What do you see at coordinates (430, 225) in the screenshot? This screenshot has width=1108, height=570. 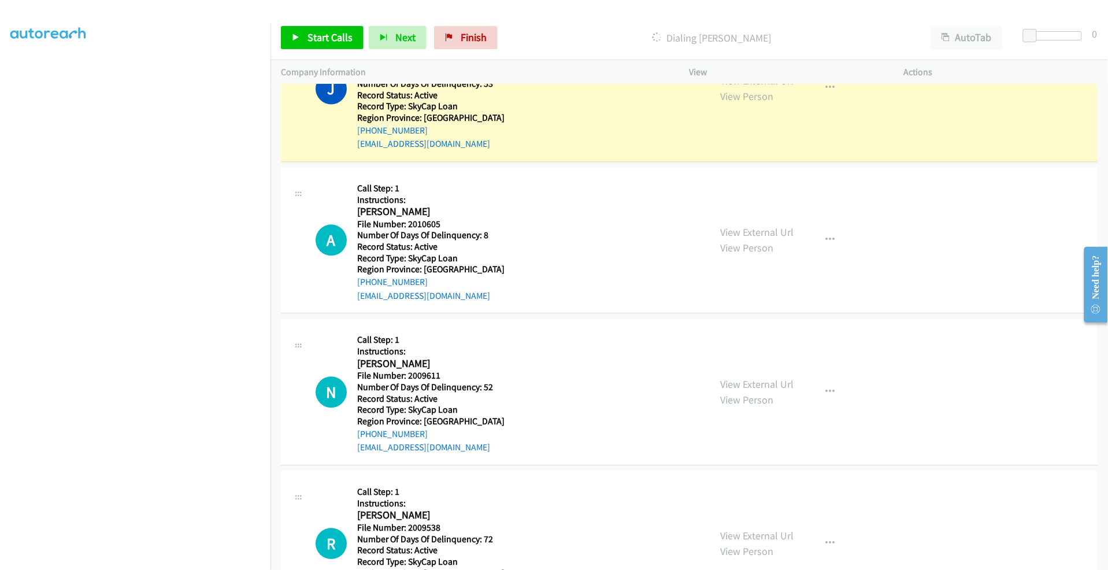 I see `h5: File Number: 2010605` at bounding box center [430, 225].